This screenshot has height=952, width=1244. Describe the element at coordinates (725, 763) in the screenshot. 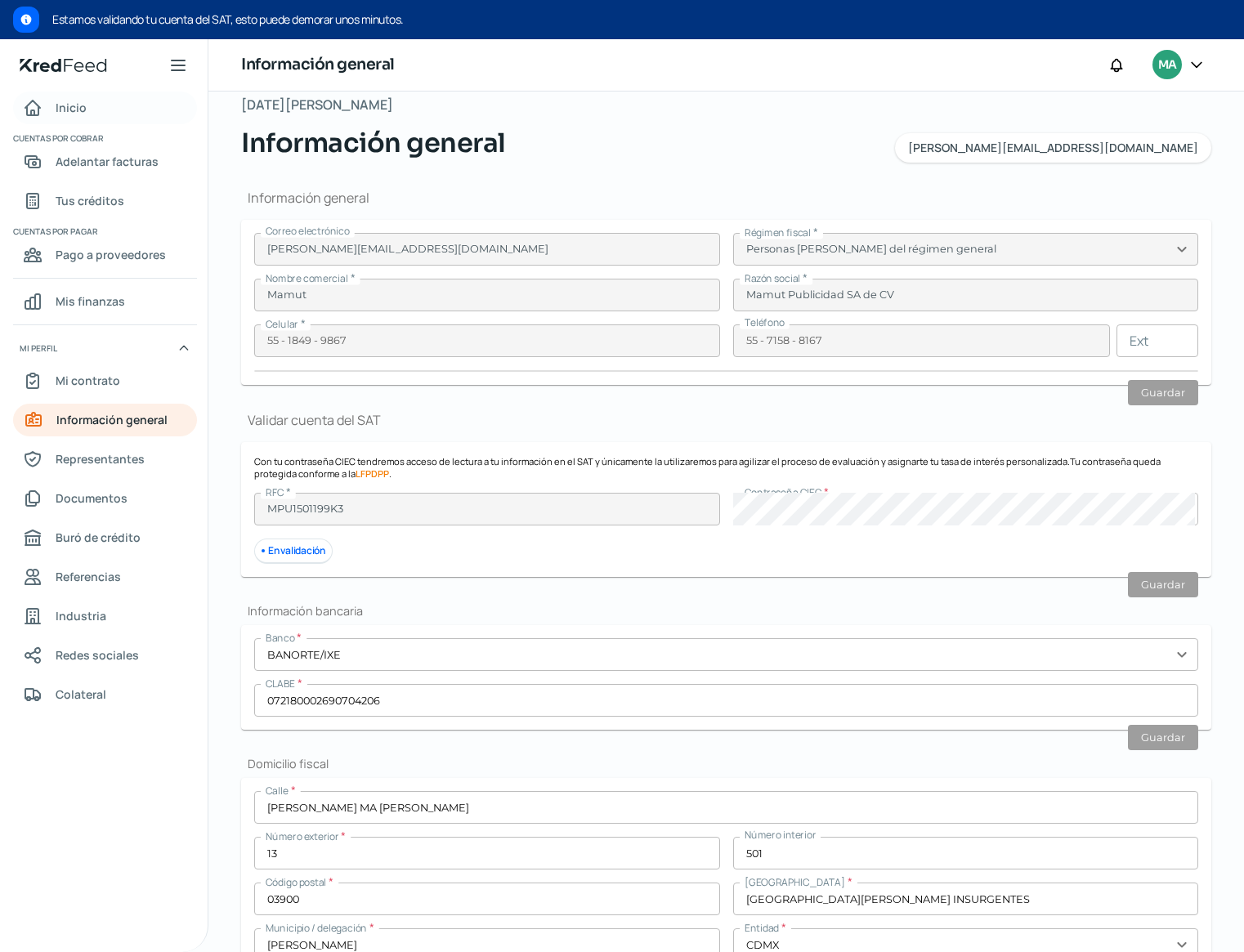

I see `h2: Domicilio fiscal` at that location.